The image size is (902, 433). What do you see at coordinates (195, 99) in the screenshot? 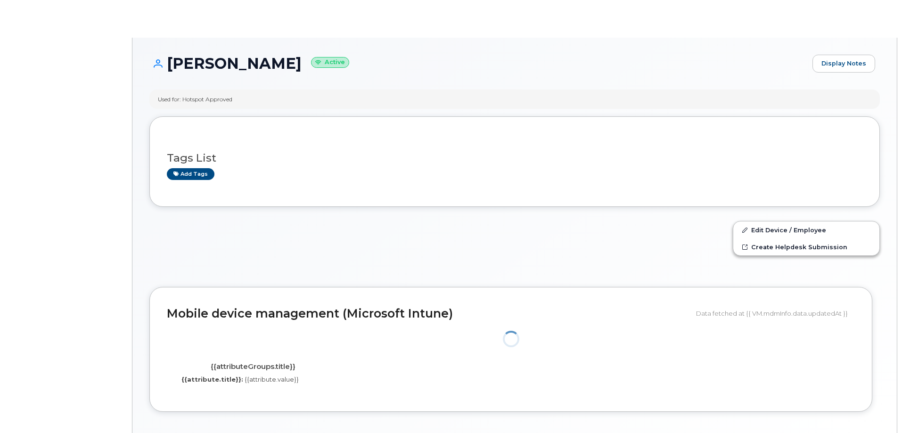
I see `div: Used for: Hotspot Approved` at bounding box center [195, 99].